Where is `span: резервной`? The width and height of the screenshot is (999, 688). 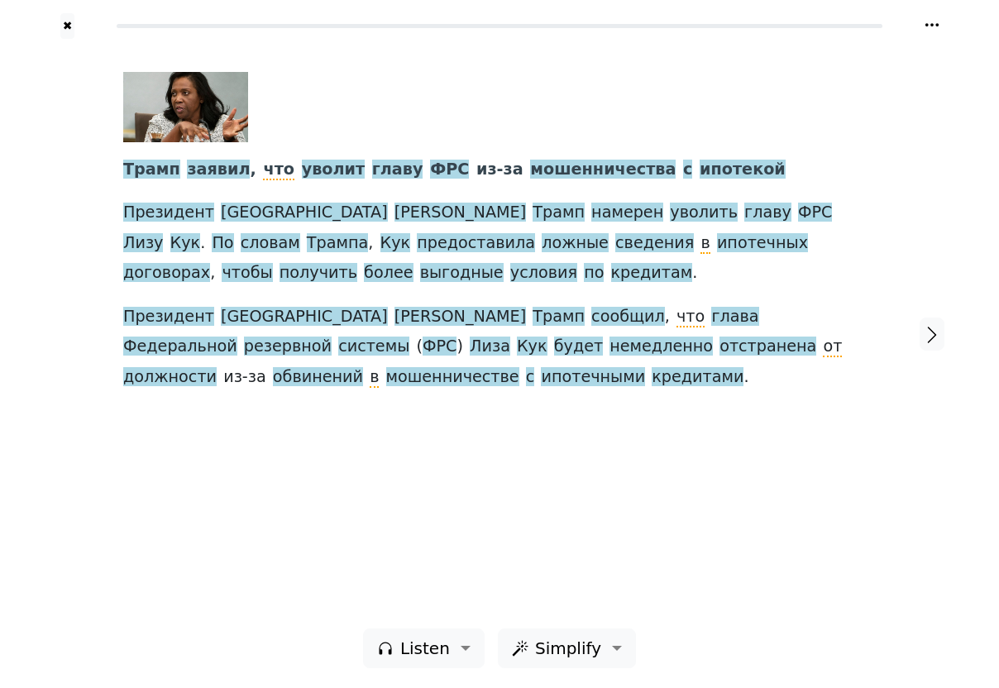
span: резервной is located at coordinates (288, 346).